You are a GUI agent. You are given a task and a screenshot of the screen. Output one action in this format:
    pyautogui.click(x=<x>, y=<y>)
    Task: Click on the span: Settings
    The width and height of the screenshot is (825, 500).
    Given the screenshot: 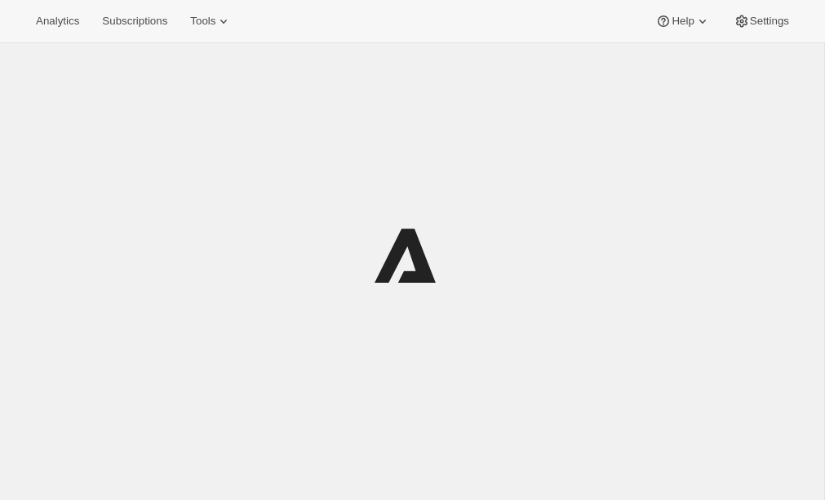 What is the action you would take?
    pyautogui.click(x=770, y=21)
    